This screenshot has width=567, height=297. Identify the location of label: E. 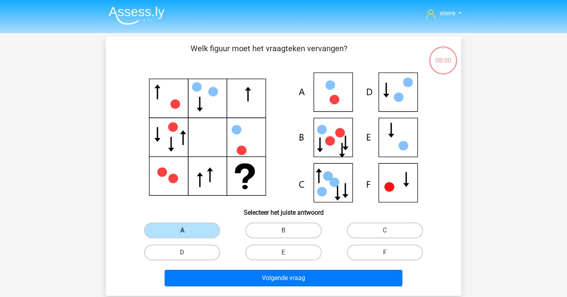
(283, 252).